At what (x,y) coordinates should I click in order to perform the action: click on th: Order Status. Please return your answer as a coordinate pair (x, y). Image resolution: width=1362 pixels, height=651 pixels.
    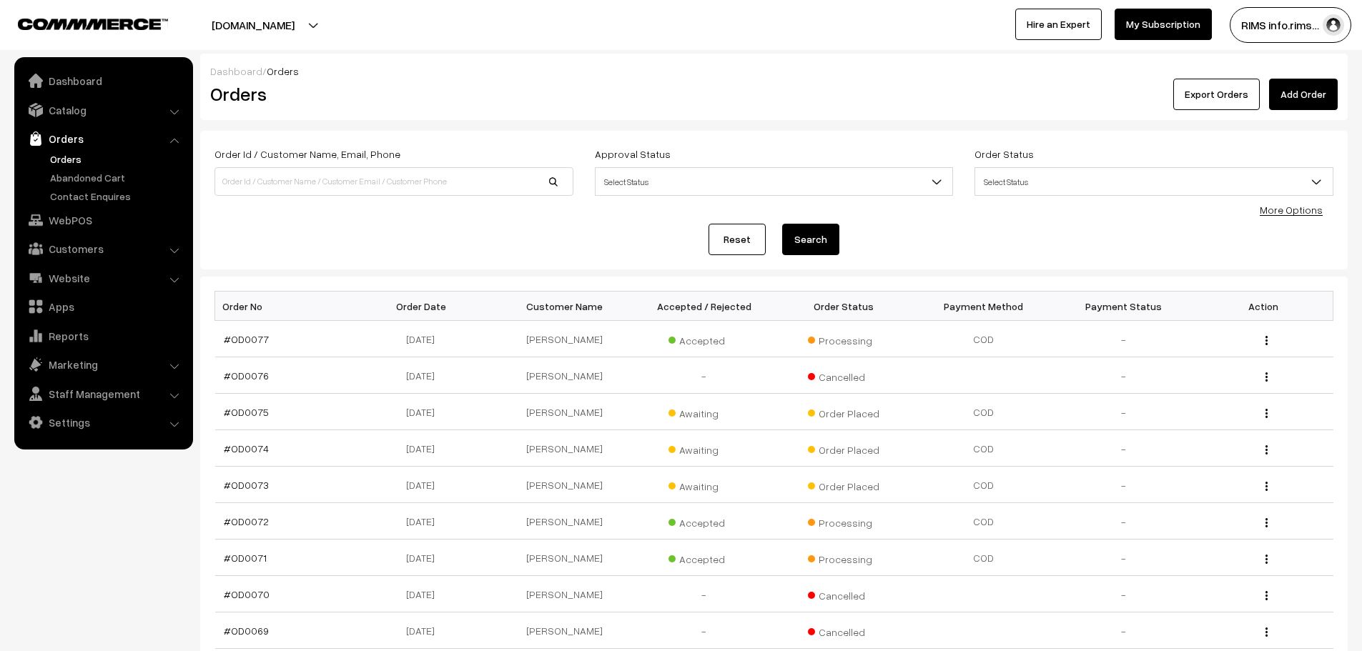
    Looking at the image, I should click on (844, 306).